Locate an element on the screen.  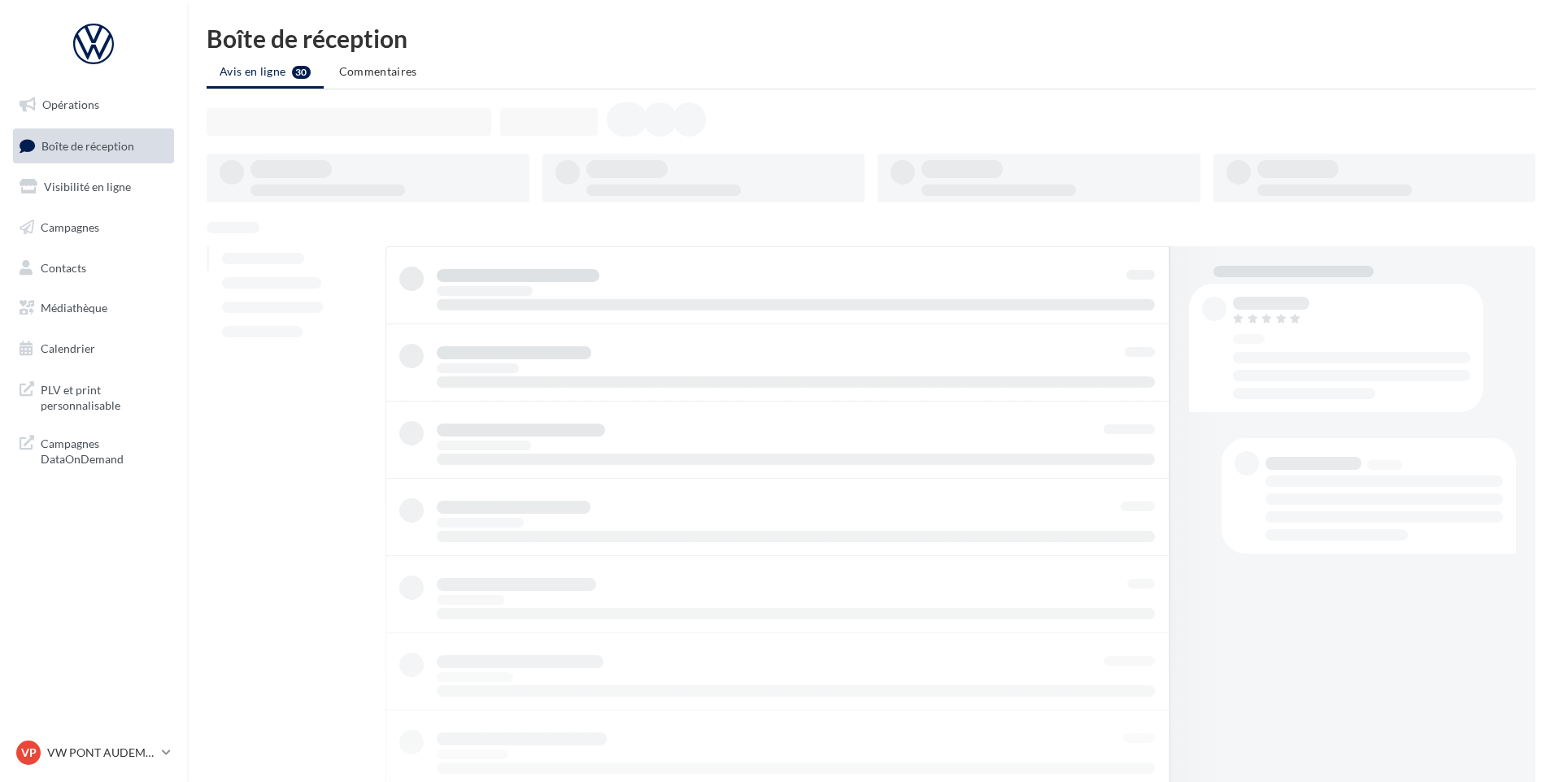
span: Opérations is located at coordinates (71, 104).